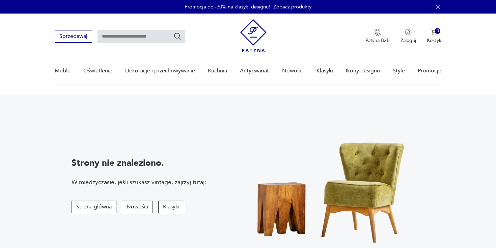 Image resolution: width=496 pixels, height=248 pixels. What do you see at coordinates (227, 7) in the screenshot?
I see `p: Promocja do -30% na klasyki designu!` at bounding box center [227, 7].